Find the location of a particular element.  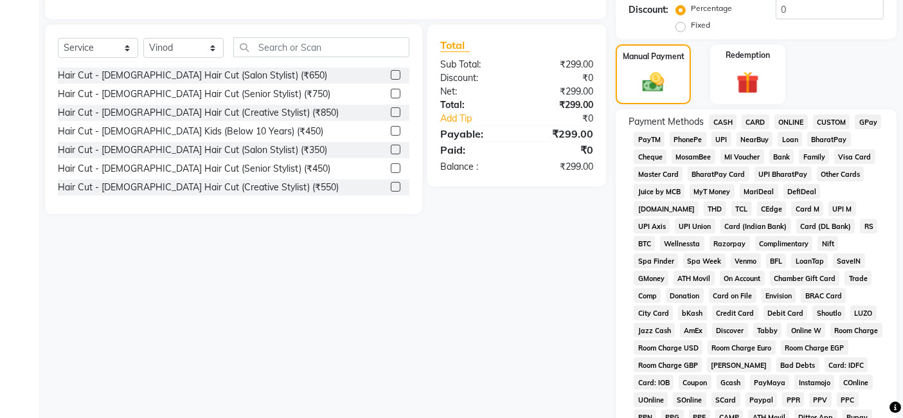

span: Card (DL Bank) is located at coordinates (826, 226).